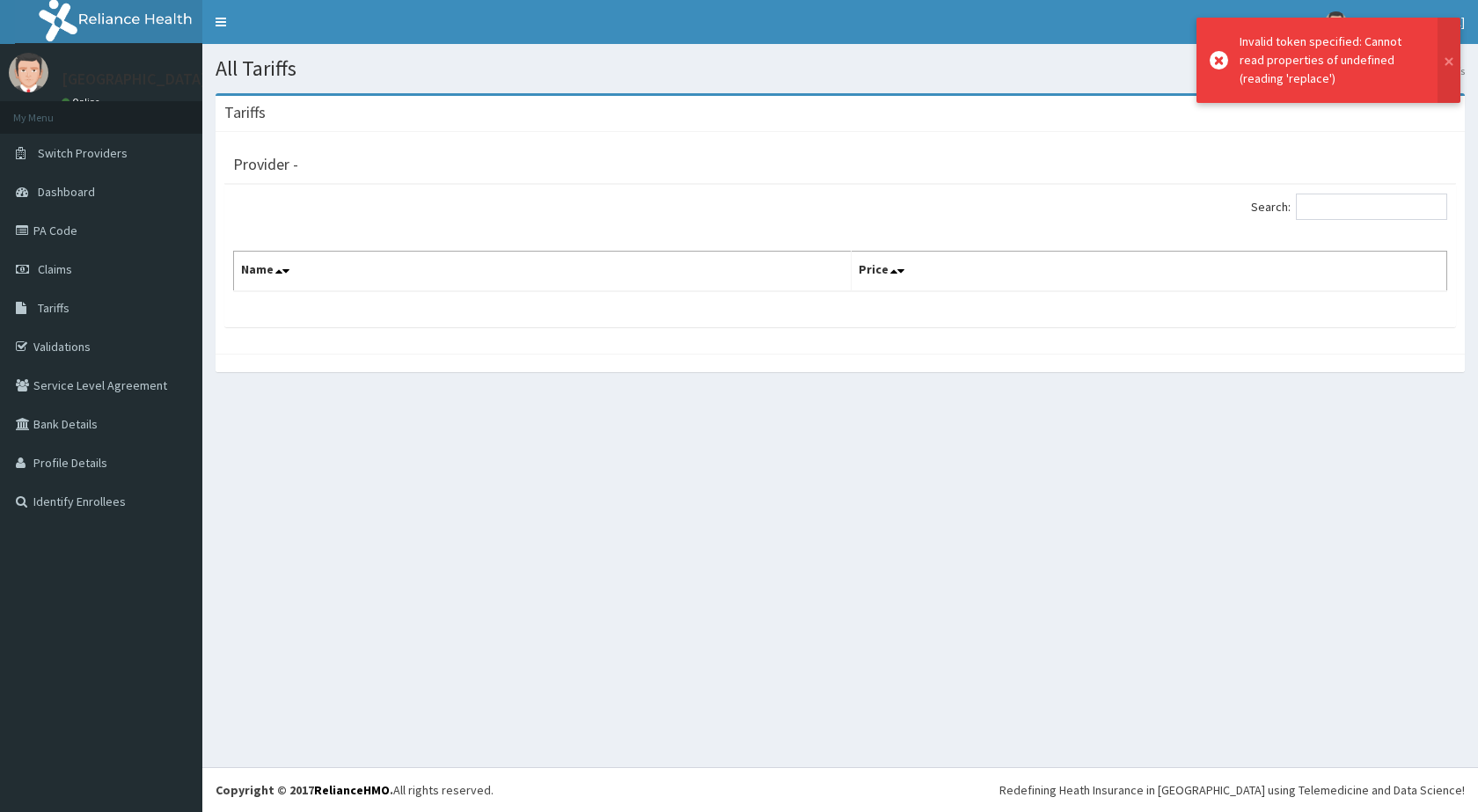 This screenshot has width=1478, height=812. I want to click on span: Switch Providers, so click(83, 153).